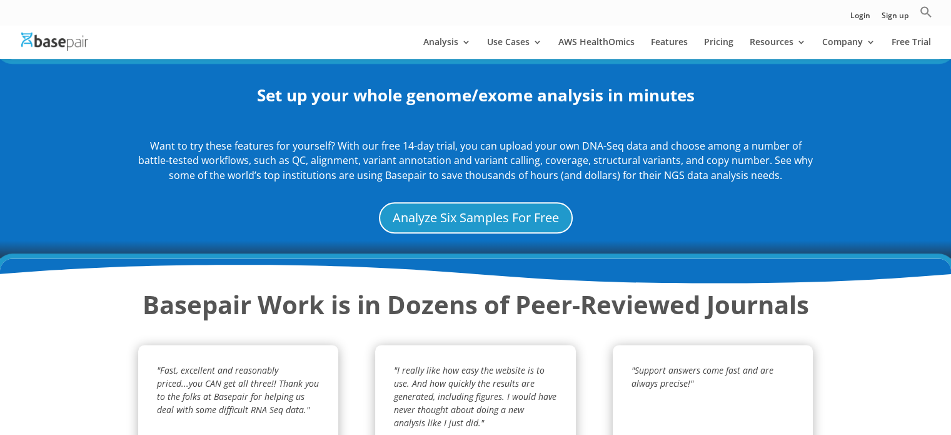 The width and height of the screenshot is (951, 435). I want to click on img: Basepair, so click(54, 41).